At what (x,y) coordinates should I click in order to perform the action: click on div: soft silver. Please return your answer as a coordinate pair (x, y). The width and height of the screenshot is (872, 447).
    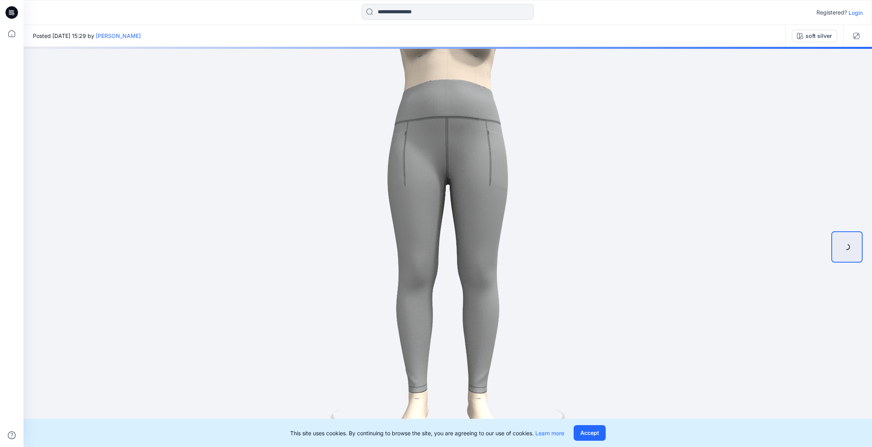
    Looking at the image, I should click on (819, 36).